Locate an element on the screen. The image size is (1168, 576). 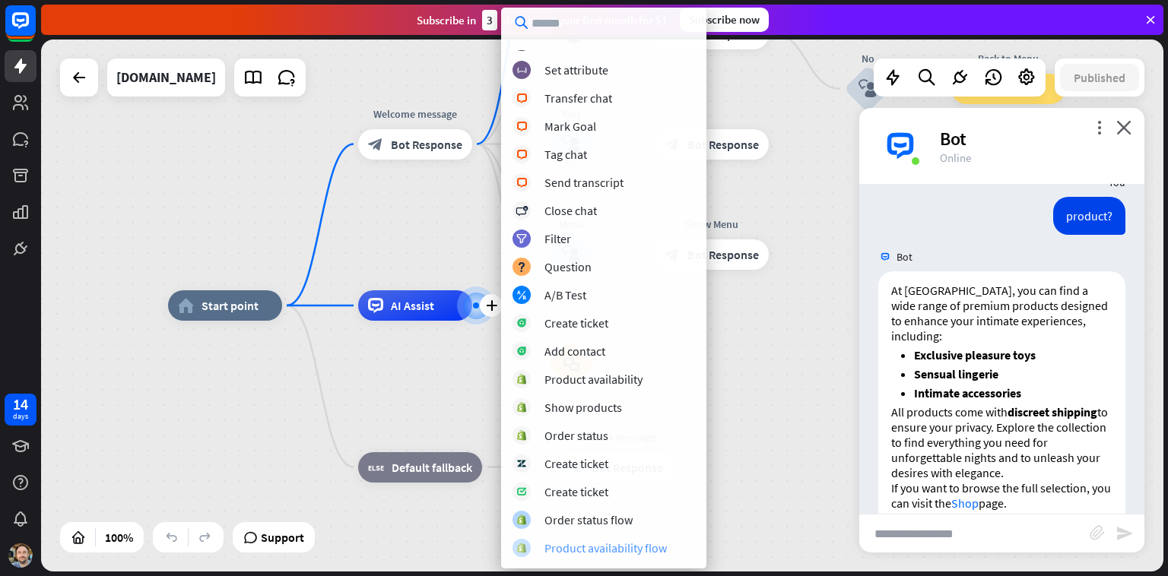
strong: Sensual lingerie is located at coordinates (956, 374).